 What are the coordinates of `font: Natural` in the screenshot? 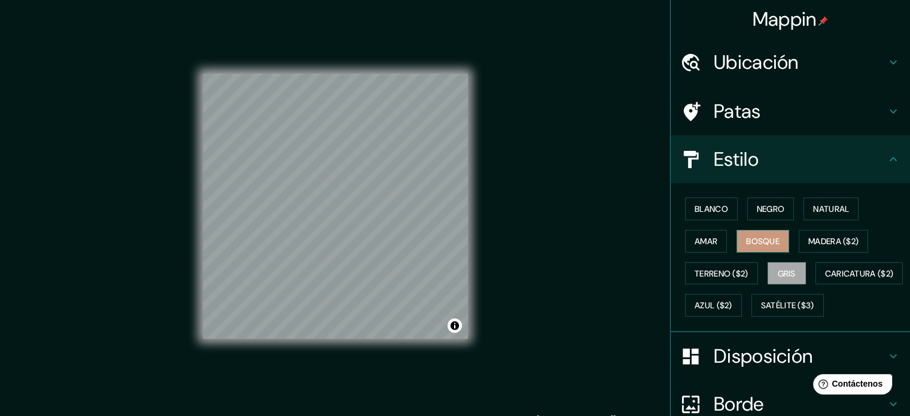 It's located at (831, 209).